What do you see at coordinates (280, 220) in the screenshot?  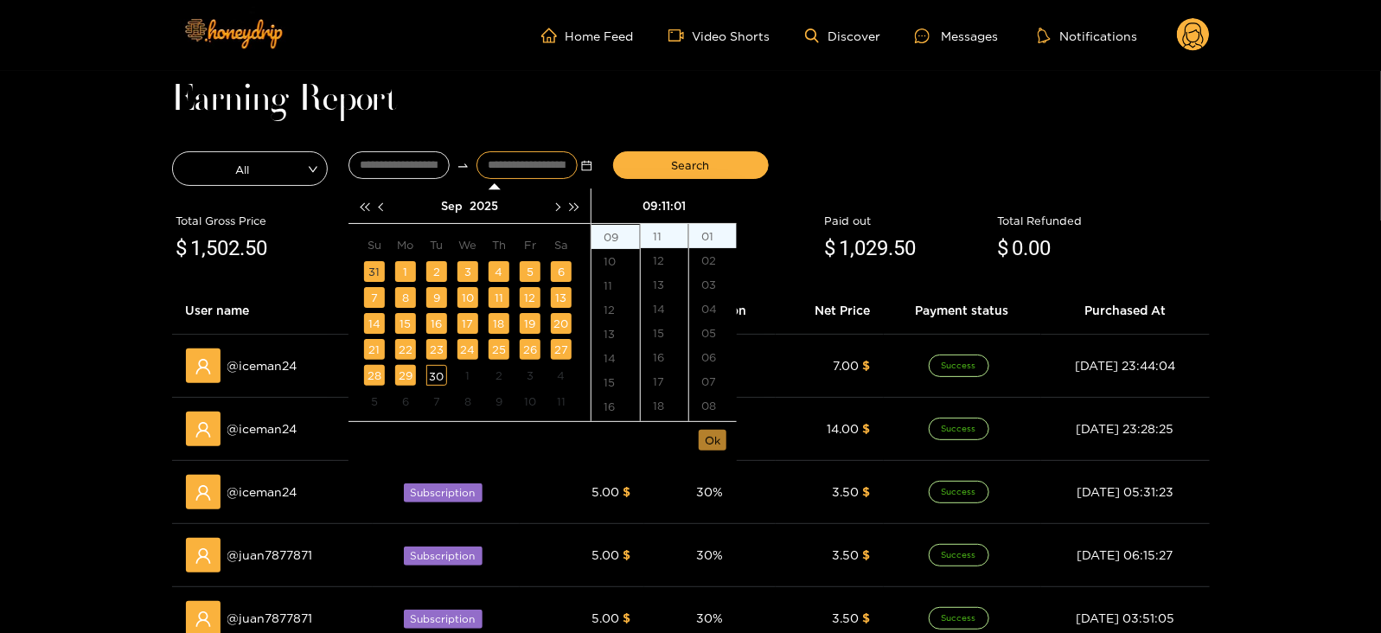 I see `div: Total Gross Price` at bounding box center [280, 220].